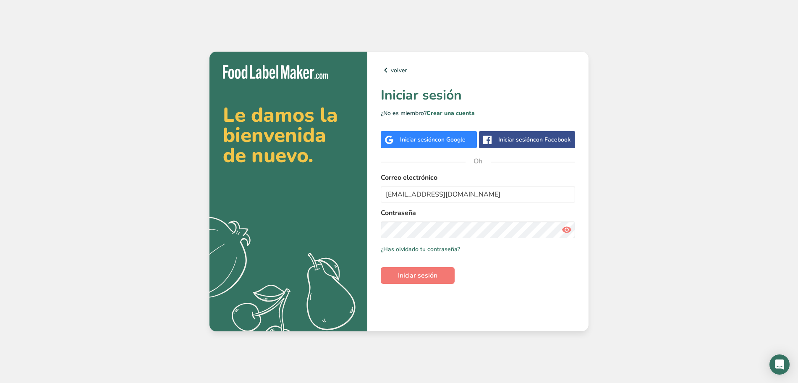 The height and width of the screenshot is (383, 798). I want to click on font: con Facebook, so click(551, 139).